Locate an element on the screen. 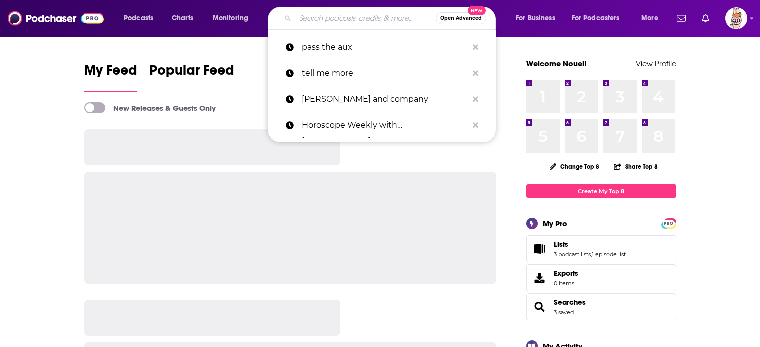 The width and height of the screenshot is (760, 347). button: Open AdvancedNew is located at coordinates (460, 18).